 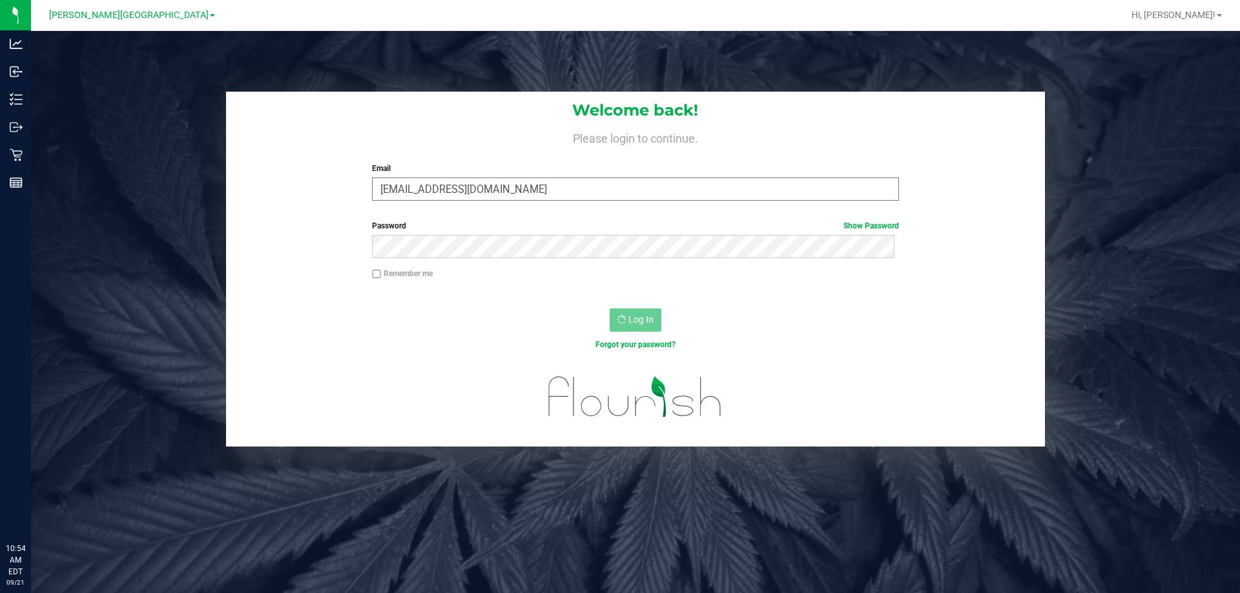 What do you see at coordinates (15, 582) in the screenshot?
I see `p: 09/21` at bounding box center [15, 582].